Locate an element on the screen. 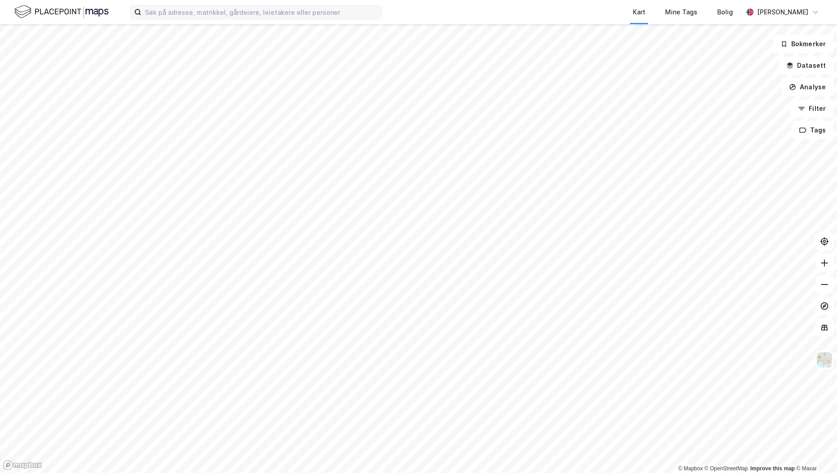 This screenshot has height=473, width=837. div: Kontrollprogram for chat is located at coordinates (814, 451).